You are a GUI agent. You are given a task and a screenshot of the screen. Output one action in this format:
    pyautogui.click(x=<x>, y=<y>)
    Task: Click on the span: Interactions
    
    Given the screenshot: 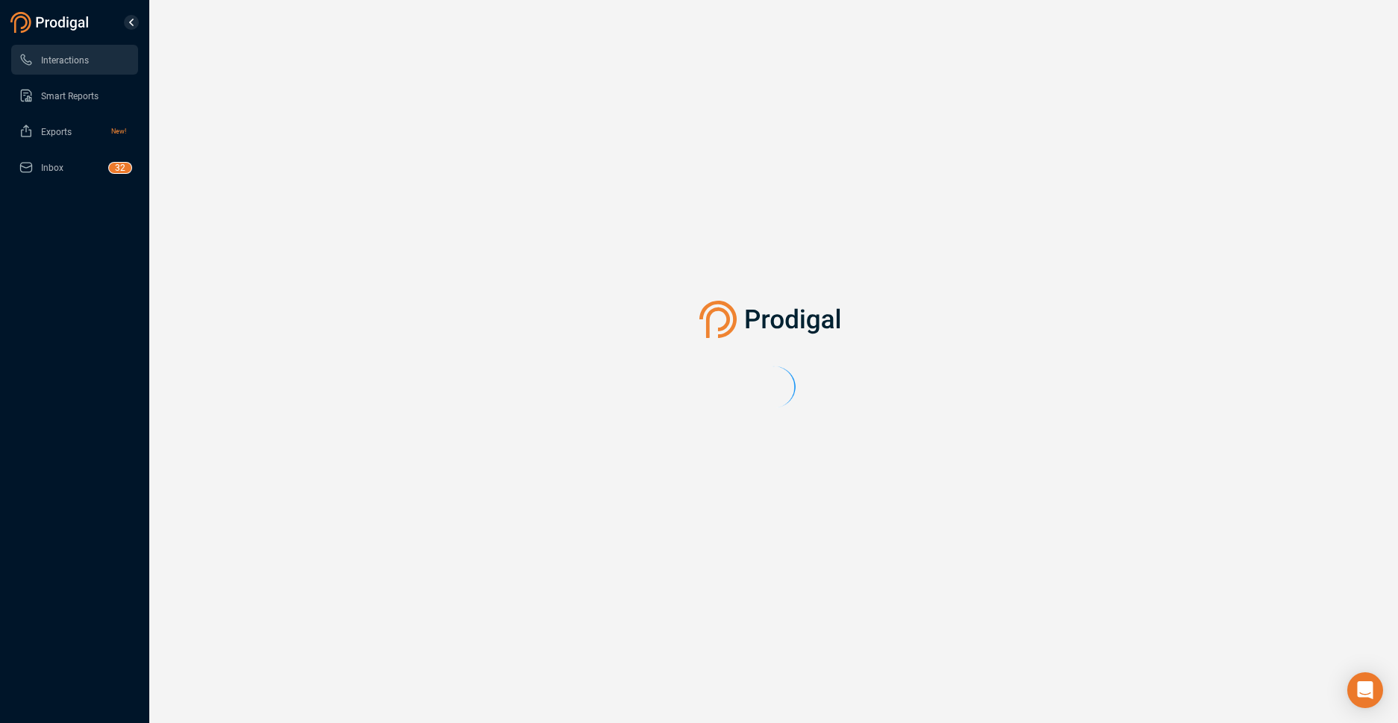 What is the action you would take?
    pyautogui.click(x=65, y=60)
    